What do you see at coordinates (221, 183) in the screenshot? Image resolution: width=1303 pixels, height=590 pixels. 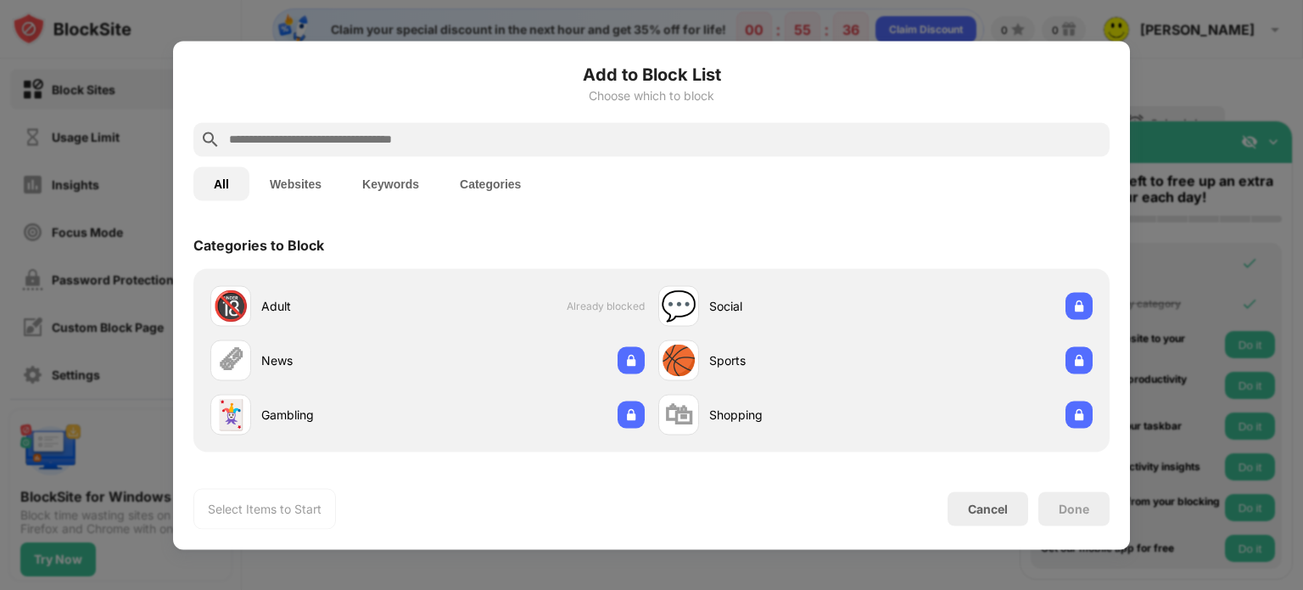 I see `button: All` at bounding box center [221, 183].